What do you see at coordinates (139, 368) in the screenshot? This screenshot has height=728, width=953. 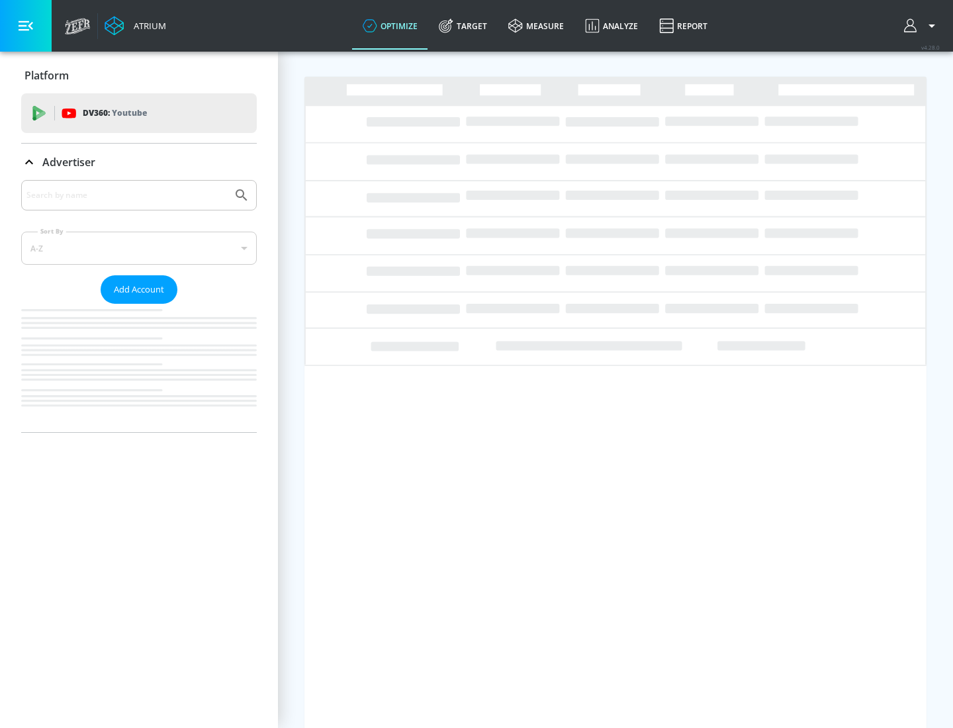 I see `nav: list of Advertiser` at bounding box center [139, 368].